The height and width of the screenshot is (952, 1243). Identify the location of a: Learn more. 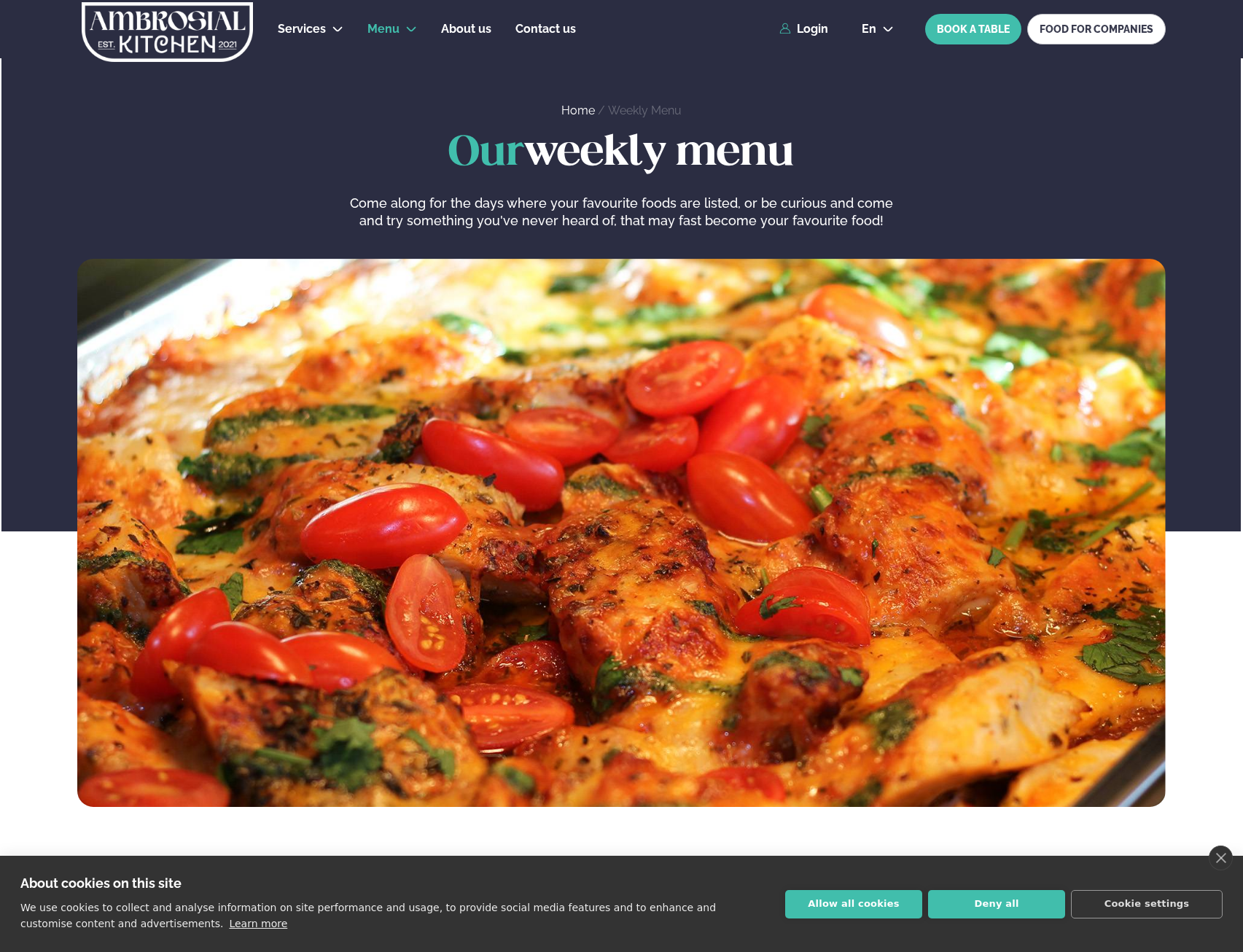
(258, 924).